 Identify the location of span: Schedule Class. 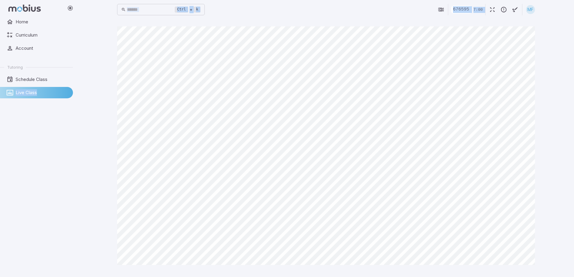
(42, 80).